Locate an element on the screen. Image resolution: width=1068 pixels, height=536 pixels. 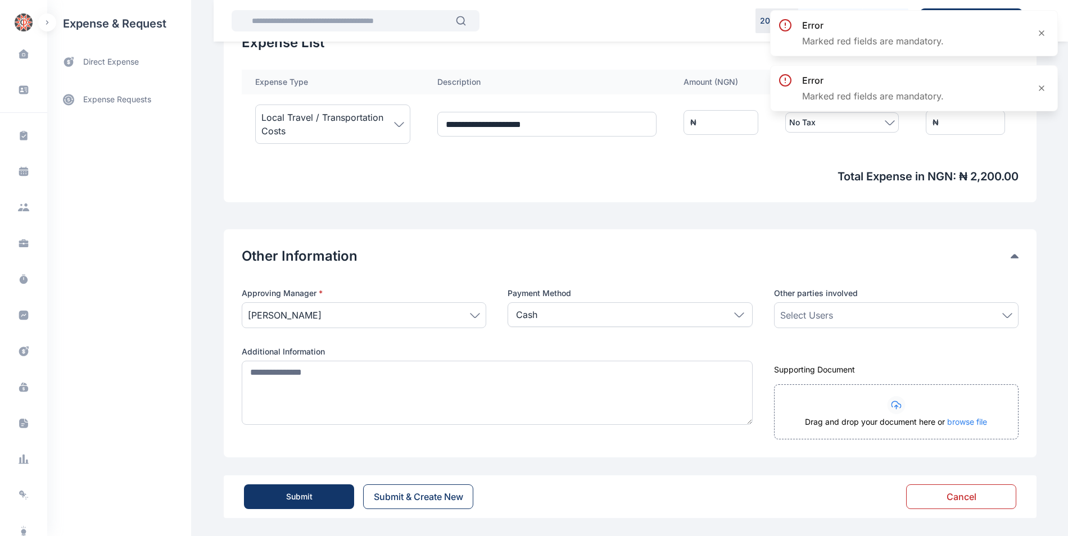
div: Submit is located at coordinates (299, 497).